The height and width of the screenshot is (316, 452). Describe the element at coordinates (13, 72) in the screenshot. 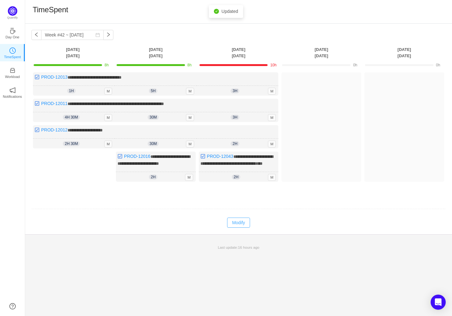

I see `a: icon: inboxWorkload` at that location.